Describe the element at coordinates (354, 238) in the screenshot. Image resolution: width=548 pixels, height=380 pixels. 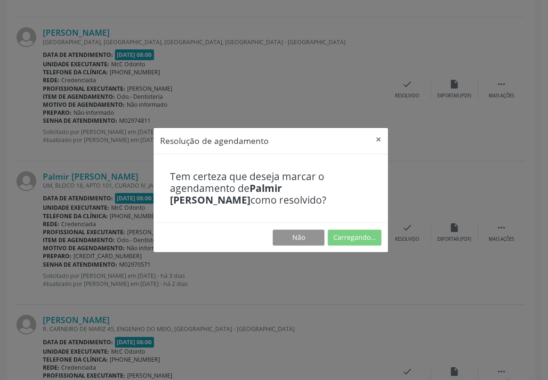
I see `button: Carregando...` at that location.